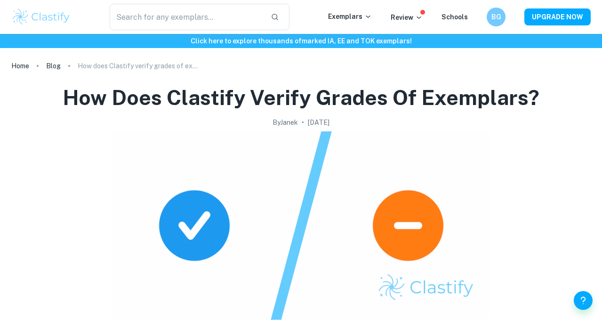 The width and height of the screenshot is (602, 324). Describe the element at coordinates (557, 17) in the screenshot. I see `button: UPGRADE NOW` at that location.